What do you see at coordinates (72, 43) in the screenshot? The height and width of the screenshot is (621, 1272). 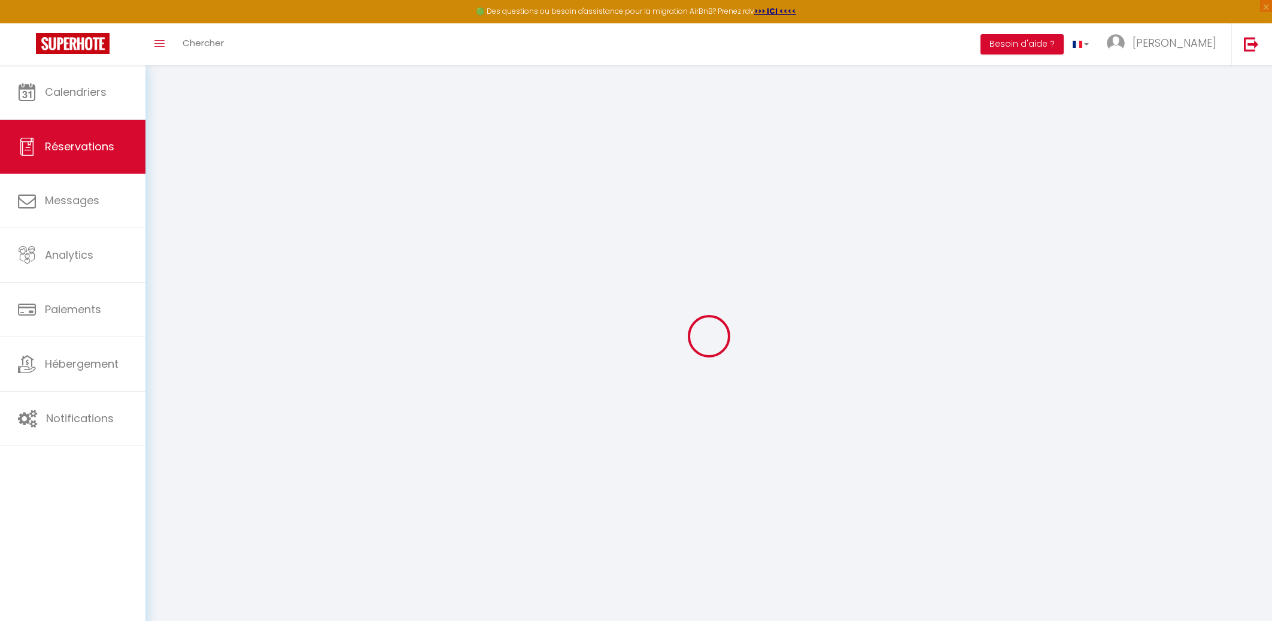 I see `img: Super Booking` at bounding box center [72, 43].